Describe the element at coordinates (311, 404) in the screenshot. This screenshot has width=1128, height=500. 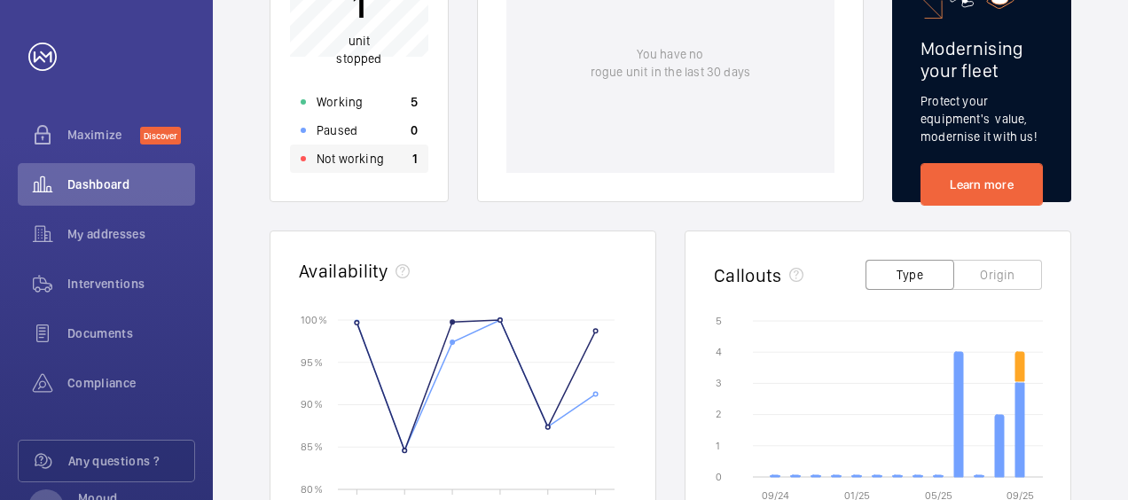
I see `text: 90 %` at that location.